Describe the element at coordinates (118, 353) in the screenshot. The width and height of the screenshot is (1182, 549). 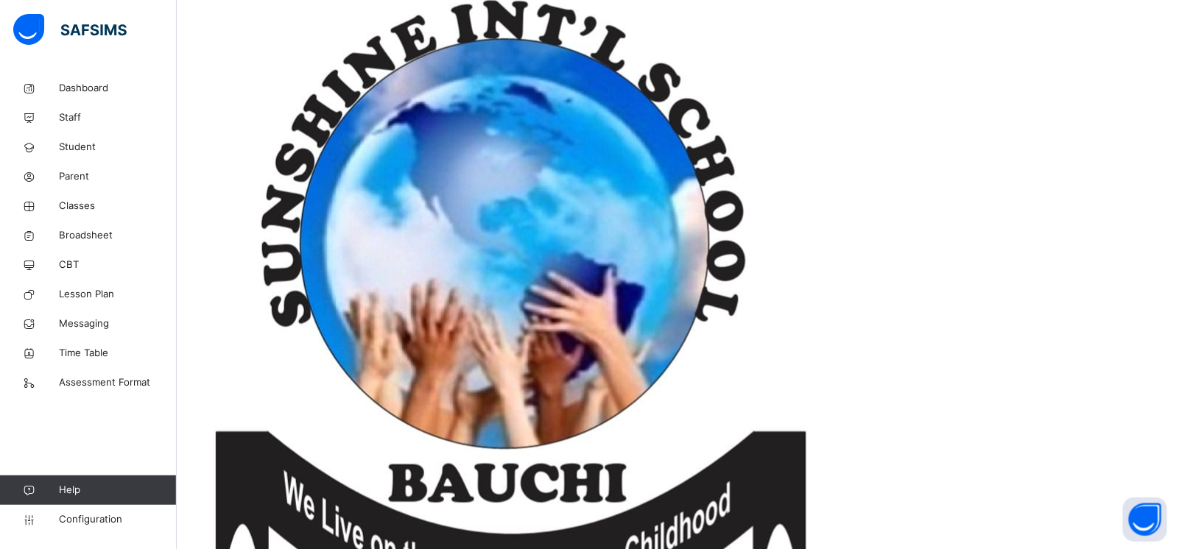
I see `span: Time Table` at that location.